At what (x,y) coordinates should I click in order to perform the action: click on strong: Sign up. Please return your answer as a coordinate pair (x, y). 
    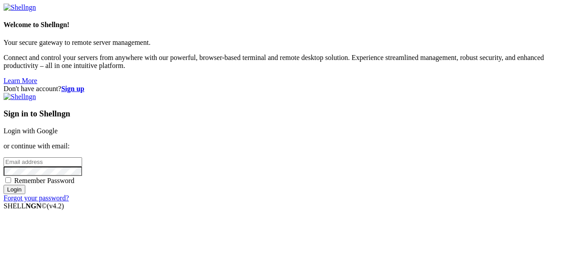
    Looking at the image, I should click on (73, 88).